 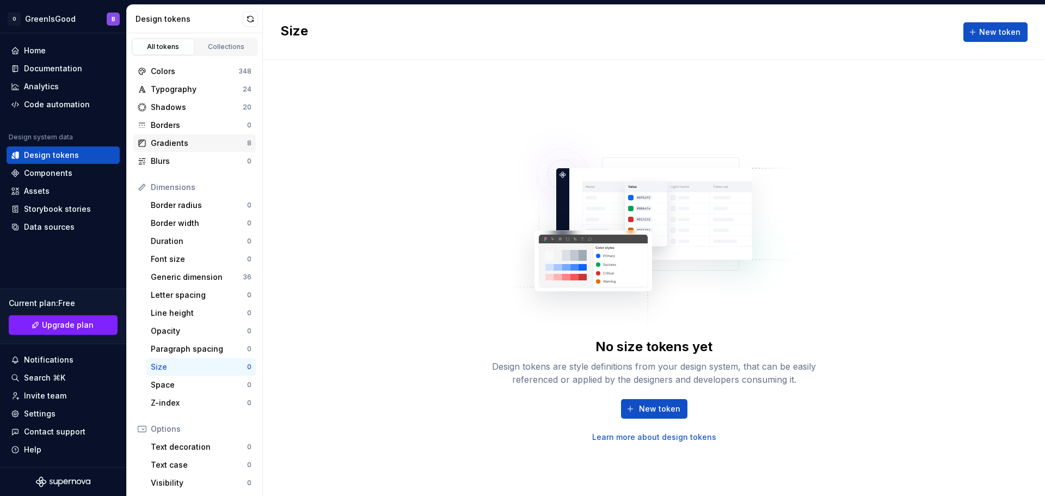 I want to click on div: Shadows, so click(x=196, y=107).